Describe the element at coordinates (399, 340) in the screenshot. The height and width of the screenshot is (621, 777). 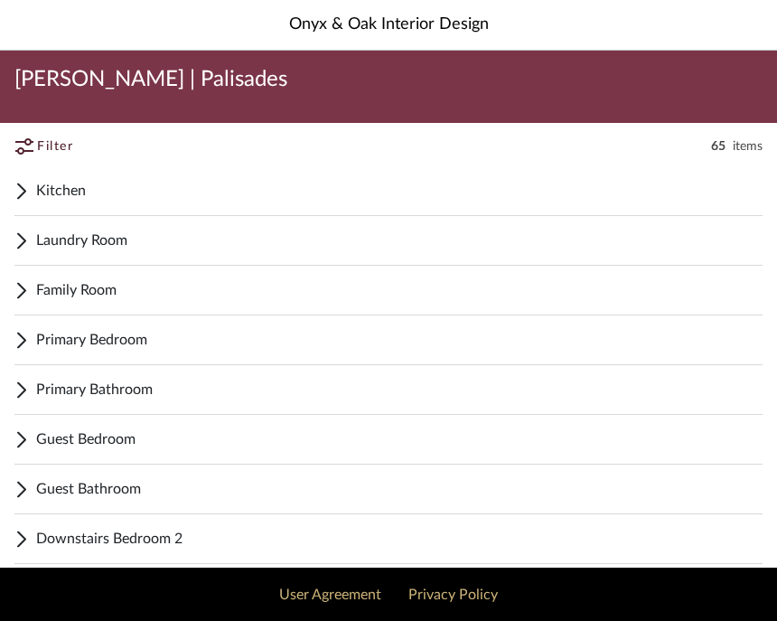
I see `span: Primary Bedroom` at that location.